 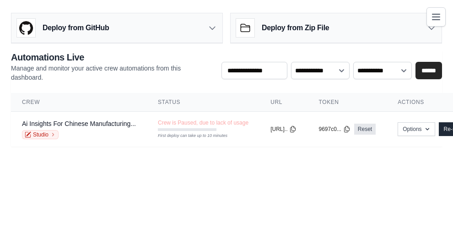 I want to click on span: Crew is Paused, due to lack of usage, so click(x=203, y=123).